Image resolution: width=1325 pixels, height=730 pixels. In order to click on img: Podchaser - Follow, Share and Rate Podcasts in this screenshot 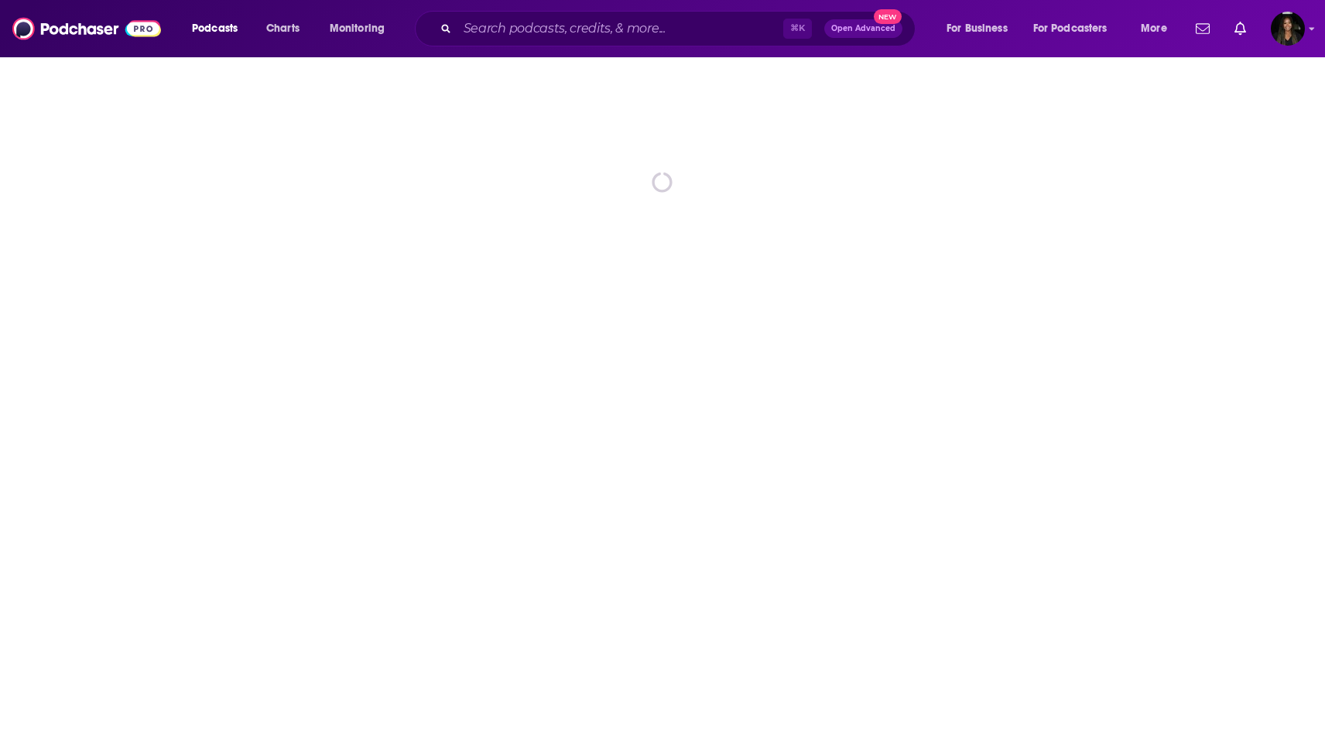, I will do `click(87, 29)`.